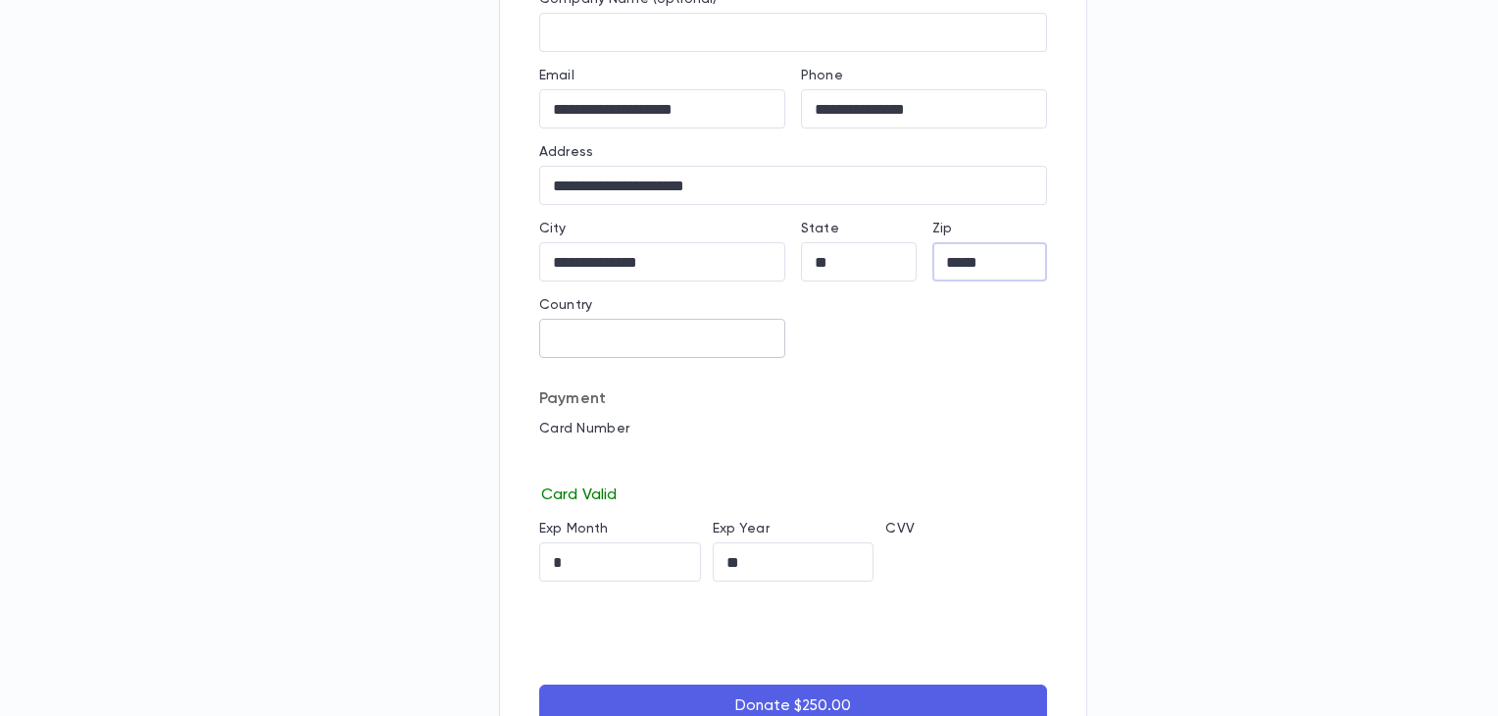 The height and width of the screenshot is (716, 1498). Describe the element at coordinates (820, 228) in the screenshot. I see `label: State` at that location.